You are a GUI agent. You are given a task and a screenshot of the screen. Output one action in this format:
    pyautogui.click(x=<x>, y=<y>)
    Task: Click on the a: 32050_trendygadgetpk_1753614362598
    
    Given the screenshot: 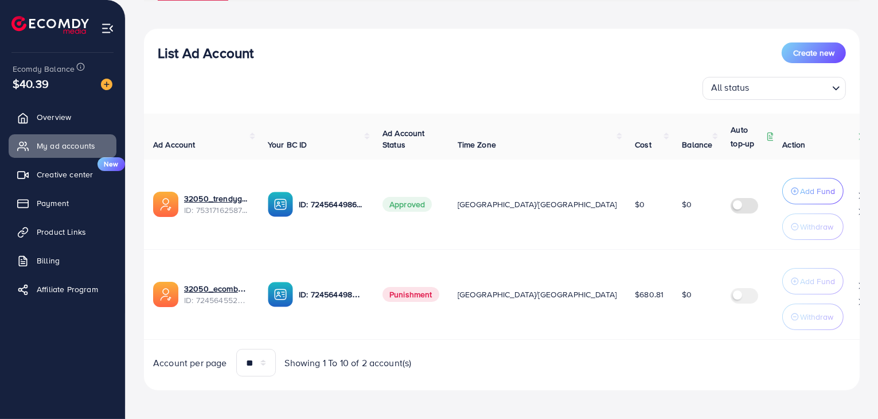 What is the action you would take?
    pyautogui.click(x=217, y=198)
    